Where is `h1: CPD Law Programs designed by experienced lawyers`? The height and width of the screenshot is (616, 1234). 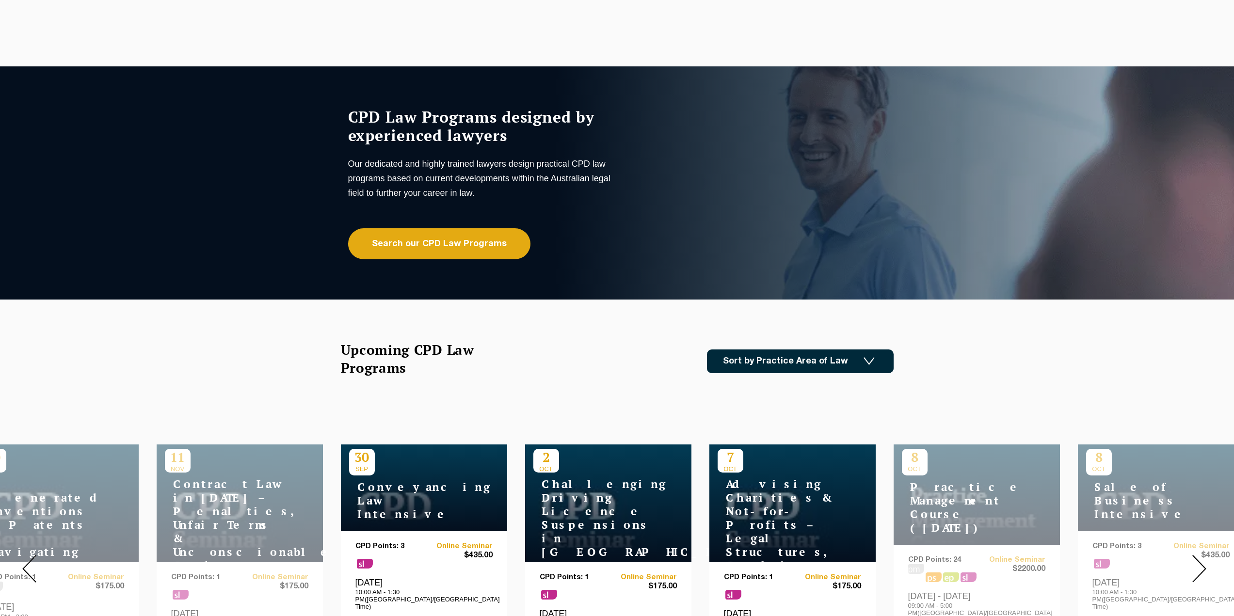
h1: CPD Law Programs designed by experienced lawyers is located at coordinates (482, 126).